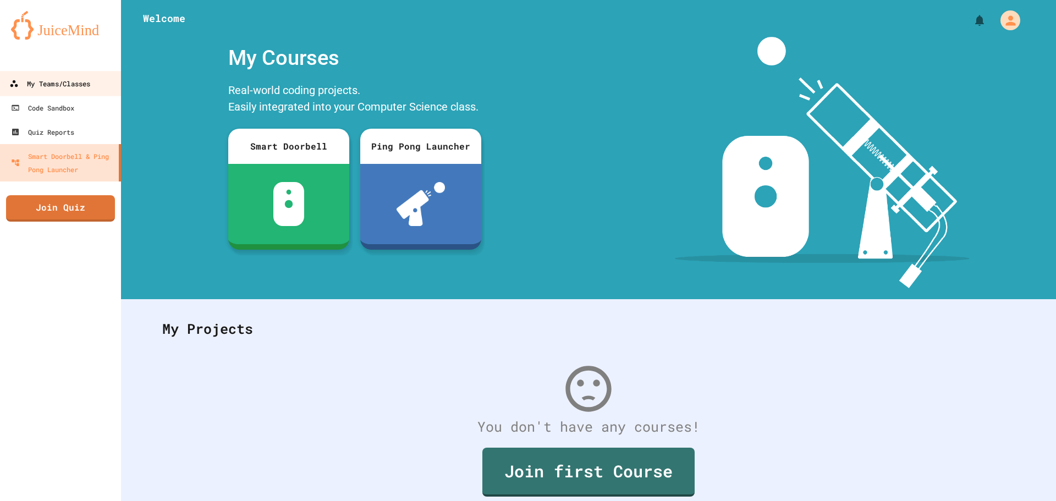 This screenshot has height=501, width=1056. What do you see at coordinates (421, 146) in the screenshot?
I see `div: Ping Pong Launcher` at bounding box center [421, 146].